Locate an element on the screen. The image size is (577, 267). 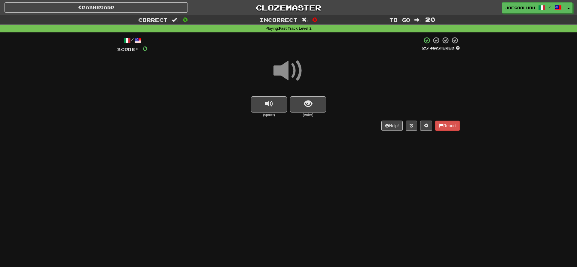
span: joecoolubu is located at coordinates (520, 8).